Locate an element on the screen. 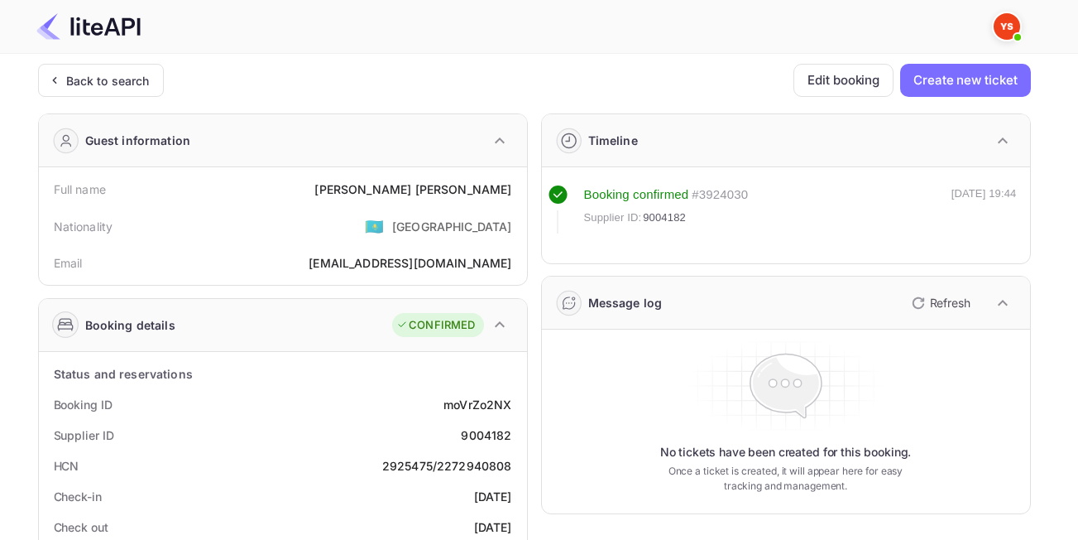  div: HCN is located at coordinates (66, 465).